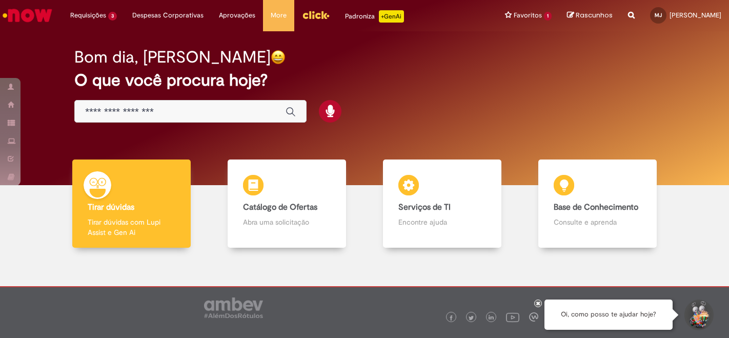  I want to click on img: logo_footer_linkedin.png, so click(491, 318).